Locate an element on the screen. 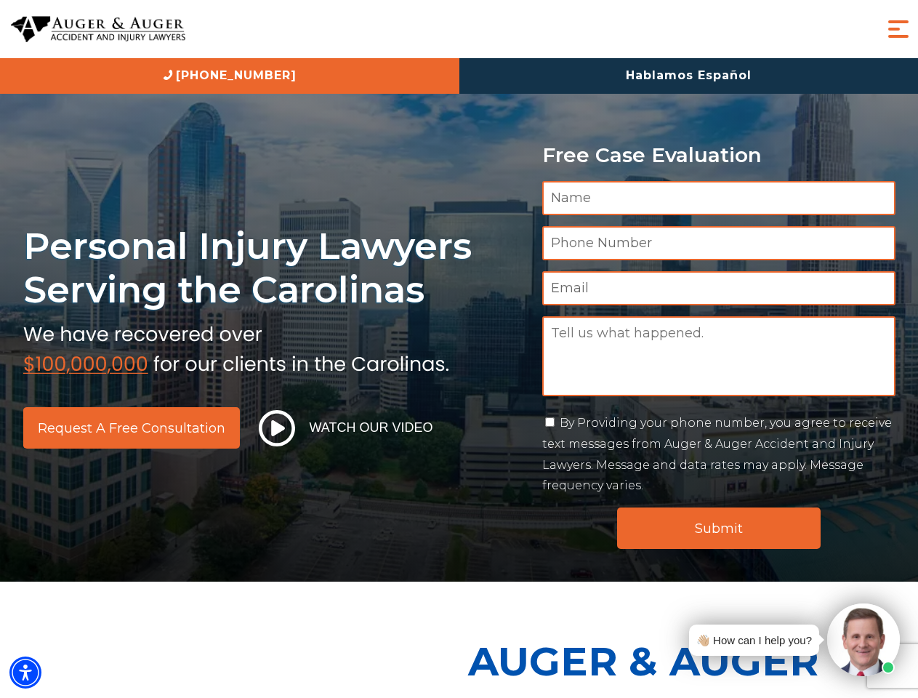 Image resolution: width=918 pixels, height=698 pixels. input: Email is located at coordinates (719, 288).